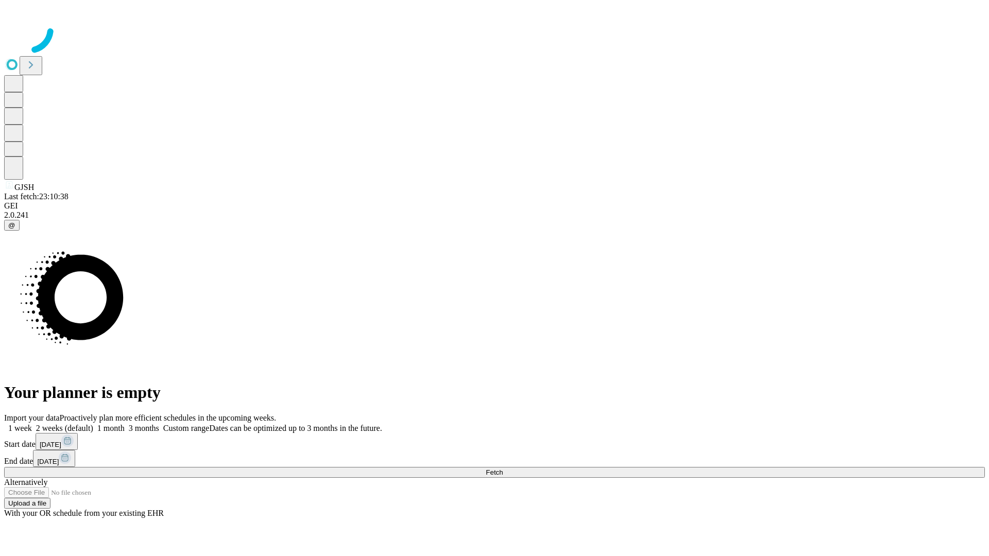 The width and height of the screenshot is (989, 556). Describe the element at coordinates (495, 472) in the screenshot. I see `button: Fetch` at that location.